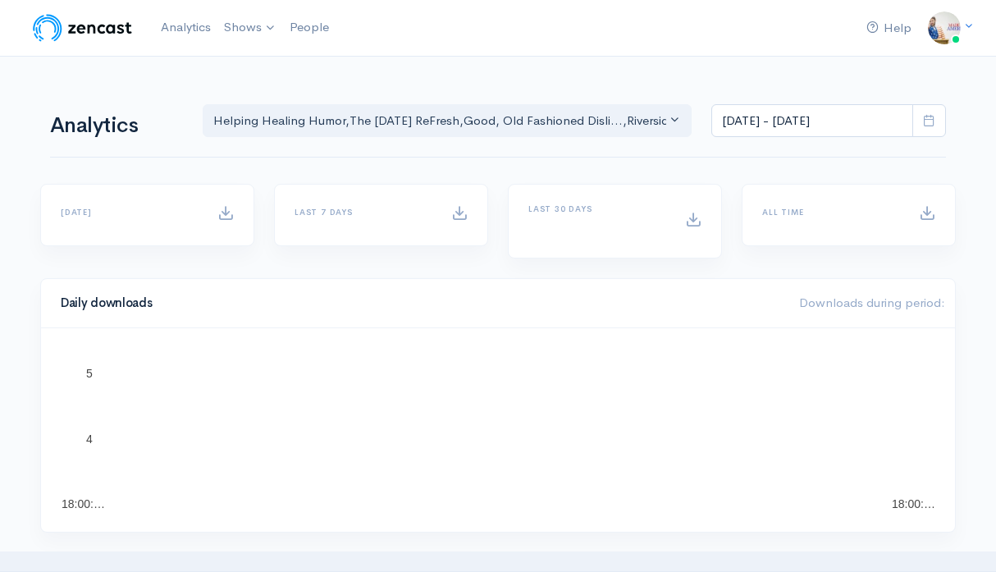 The width and height of the screenshot is (996, 572). Describe the element at coordinates (363, 212) in the screenshot. I see `h6: Last 7 days` at that location.